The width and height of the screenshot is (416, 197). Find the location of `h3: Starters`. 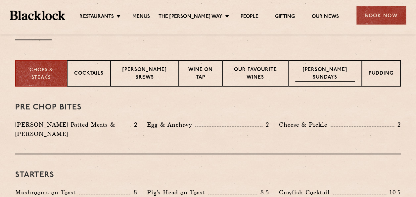

h3: Starters is located at coordinates (208, 175).